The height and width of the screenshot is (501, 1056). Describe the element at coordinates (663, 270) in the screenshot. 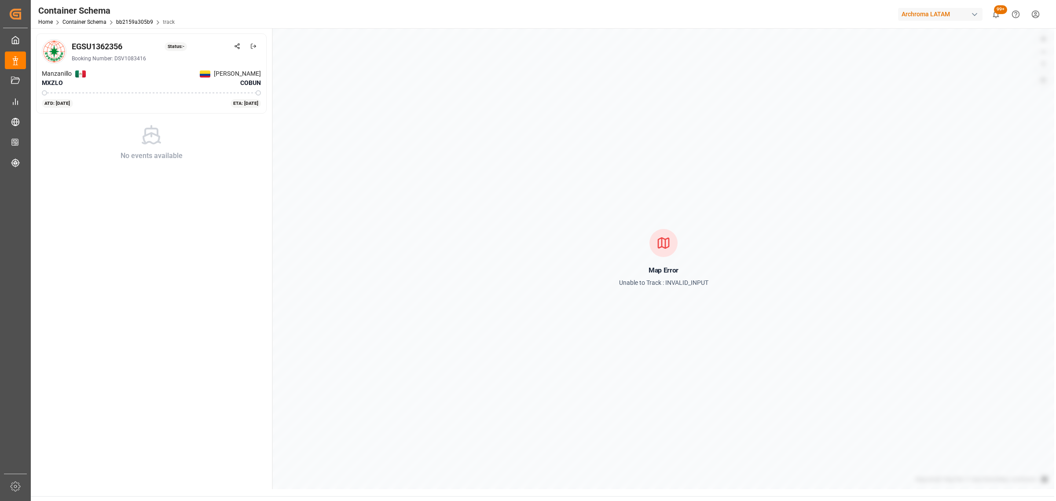

I see `h2: Map Error` at that location.